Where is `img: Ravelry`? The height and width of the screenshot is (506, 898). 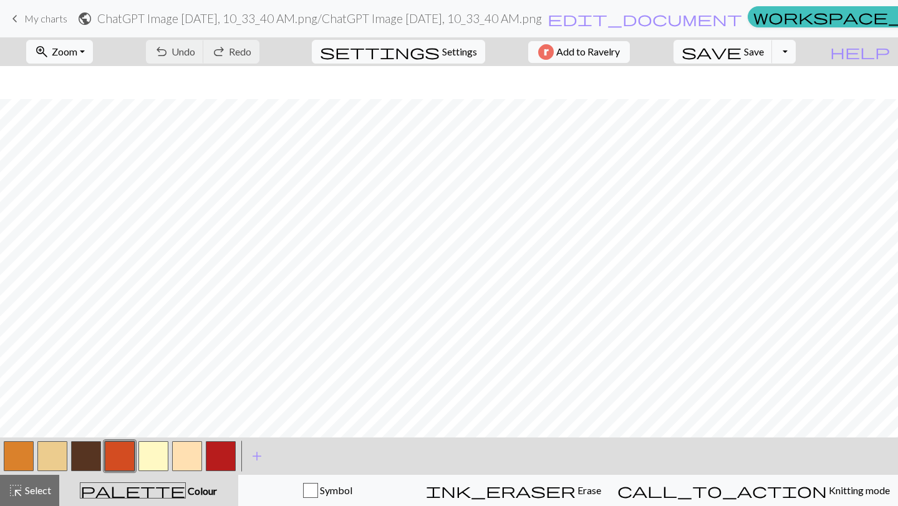
img: Ravelry is located at coordinates (546, 52).